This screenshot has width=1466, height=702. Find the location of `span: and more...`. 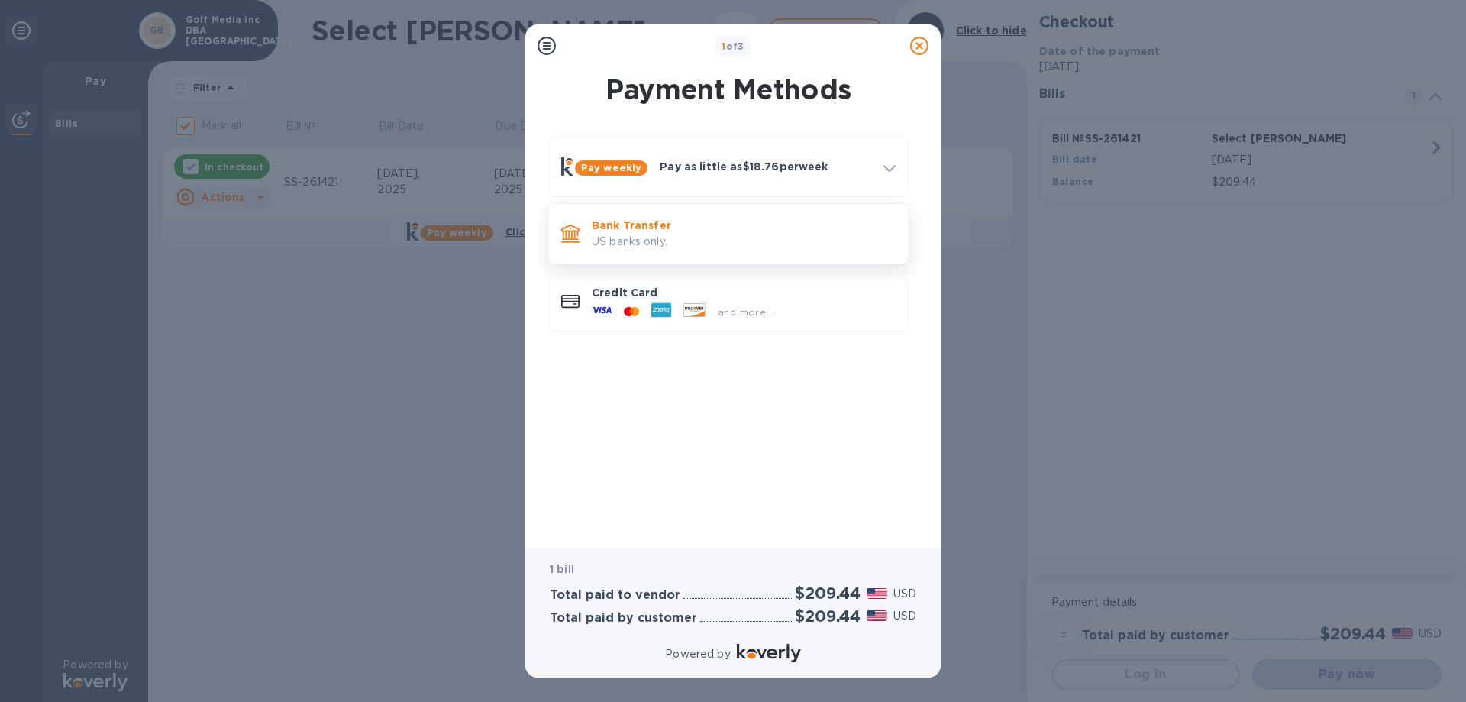

span: and more... is located at coordinates (745, 311).